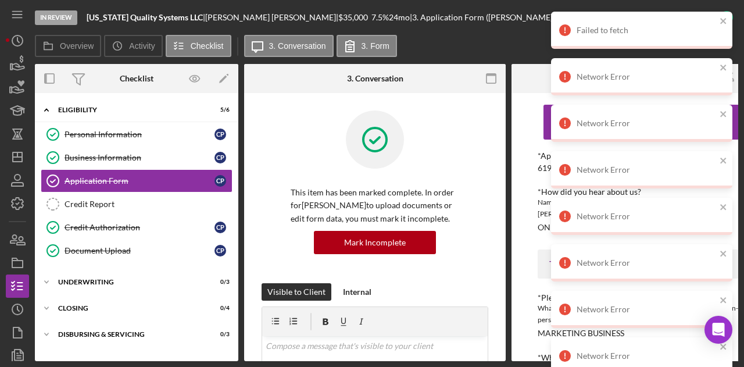  Describe the element at coordinates (207, 46) in the screenshot. I see `label: Checklist` at that location.